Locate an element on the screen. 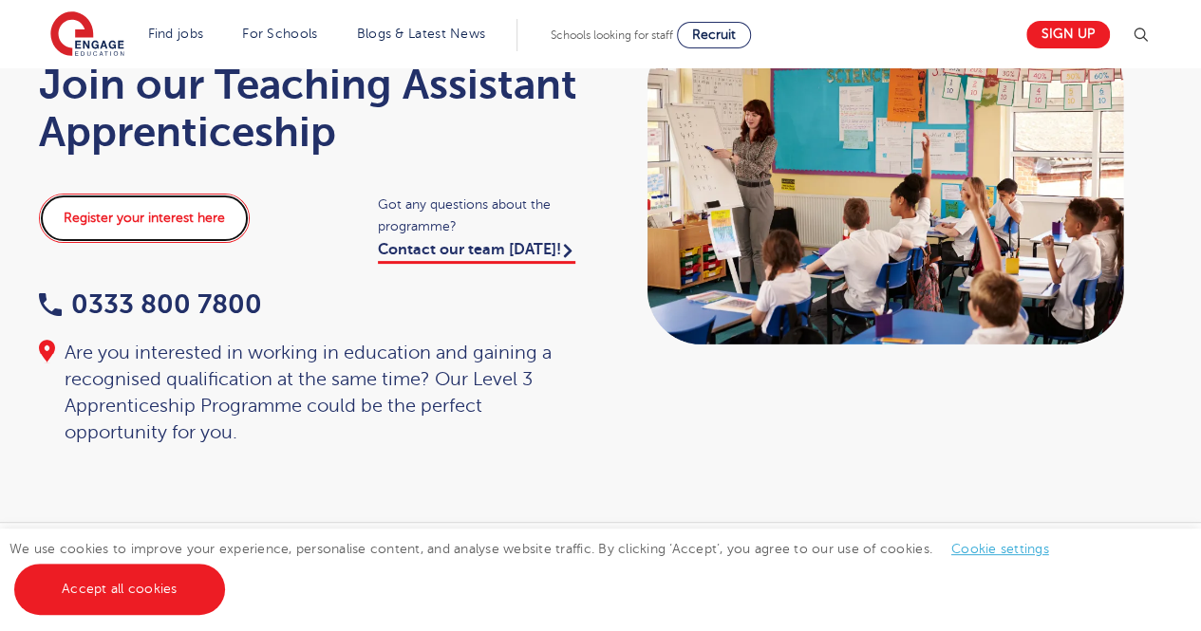 This screenshot has height=631, width=1201. a: Find jobs is located at coordinates (176, 33).